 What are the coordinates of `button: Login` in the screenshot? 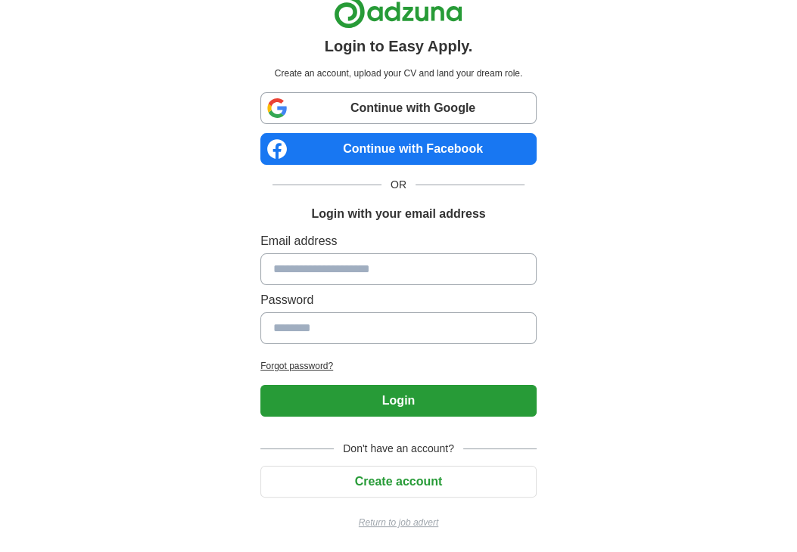 It's located at (398, 401).